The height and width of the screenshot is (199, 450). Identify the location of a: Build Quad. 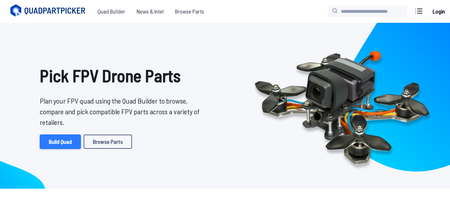
(60, 142).